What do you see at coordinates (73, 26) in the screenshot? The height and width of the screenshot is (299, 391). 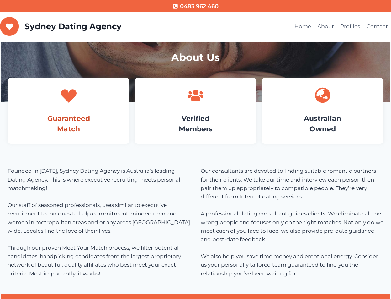 I see `p: Sydney Dating Agency` at bounding box center [73, 26].